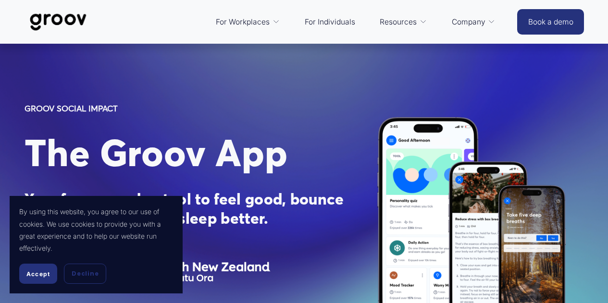  Describe the element at coordinates (58, 22) in the screenshot. I see `img: Groov | Workplace Science Platform | Unlock Performance | Drive Results` at that location.